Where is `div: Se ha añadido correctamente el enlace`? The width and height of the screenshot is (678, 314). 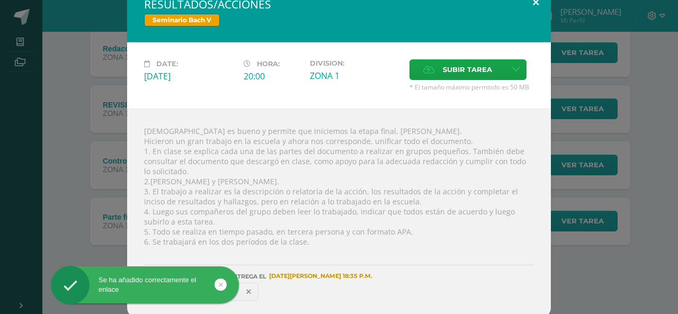
div: Se ha añadido correctamente el enlace is located at coordinates (145, 285).